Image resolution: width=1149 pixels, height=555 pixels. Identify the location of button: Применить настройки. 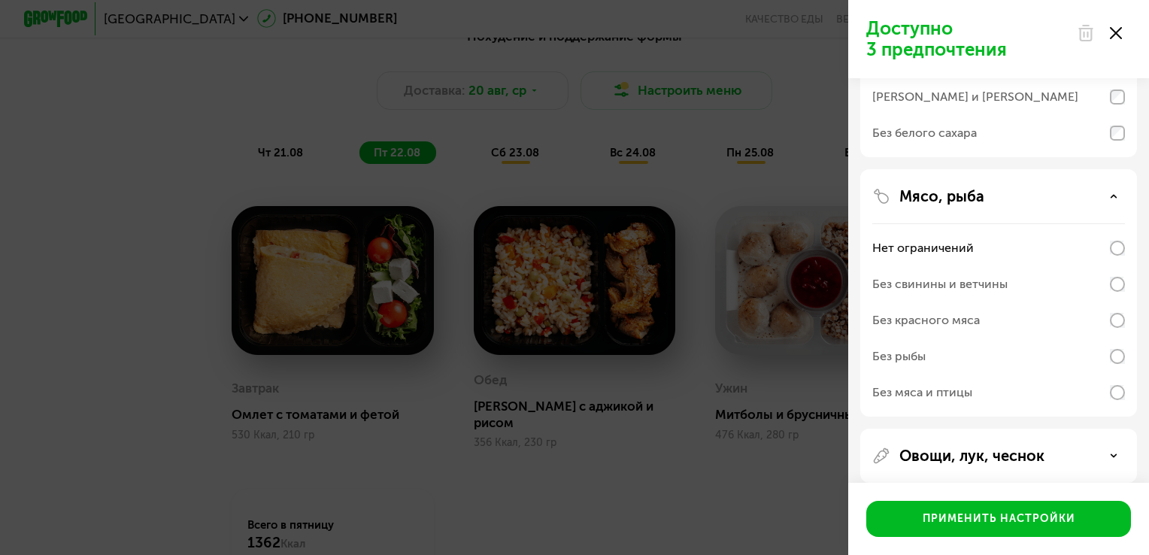
(999, 519).